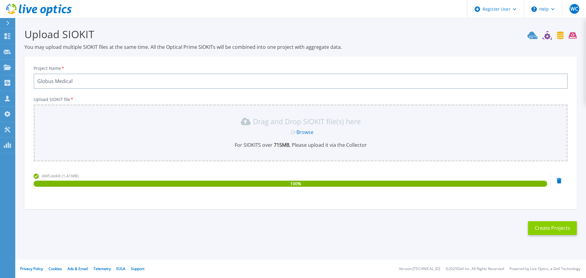  What do you see at coordinates (60, 176) in the screenshot?
I see `span: AWS.siokit (1.41MB)` at bounding box center [60, 176].